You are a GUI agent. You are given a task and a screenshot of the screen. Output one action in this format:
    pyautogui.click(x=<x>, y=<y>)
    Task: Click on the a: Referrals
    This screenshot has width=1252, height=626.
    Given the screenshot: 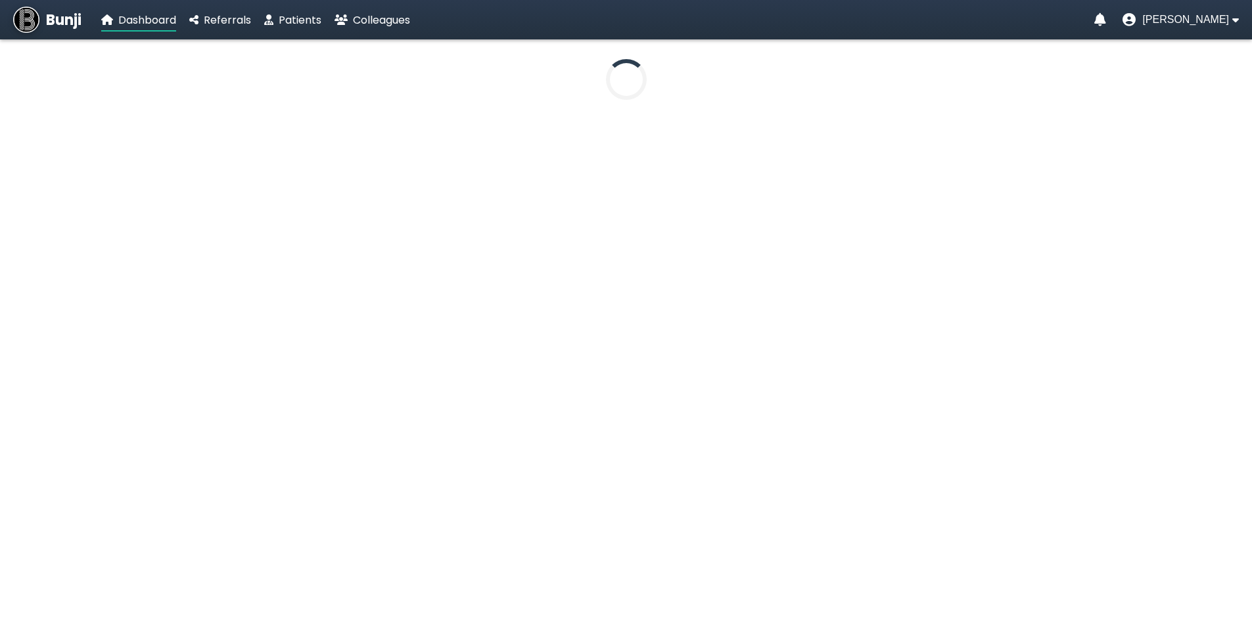 What is the action you would take?
    pyautogui.click(x=220, y=20)
    